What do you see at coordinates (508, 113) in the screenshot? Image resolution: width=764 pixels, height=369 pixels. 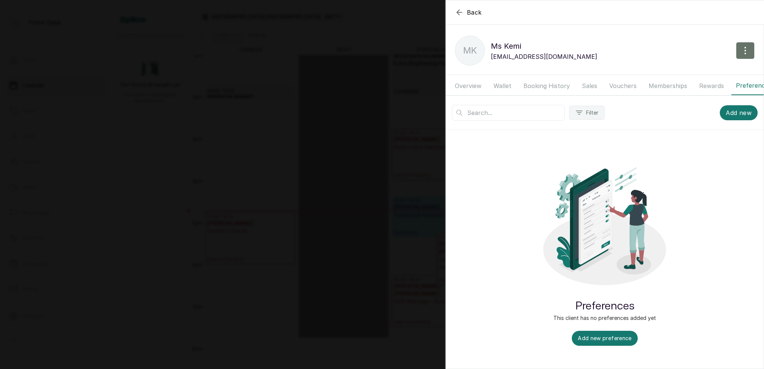 I see `input: Search...` at bounding box center [508, 113].